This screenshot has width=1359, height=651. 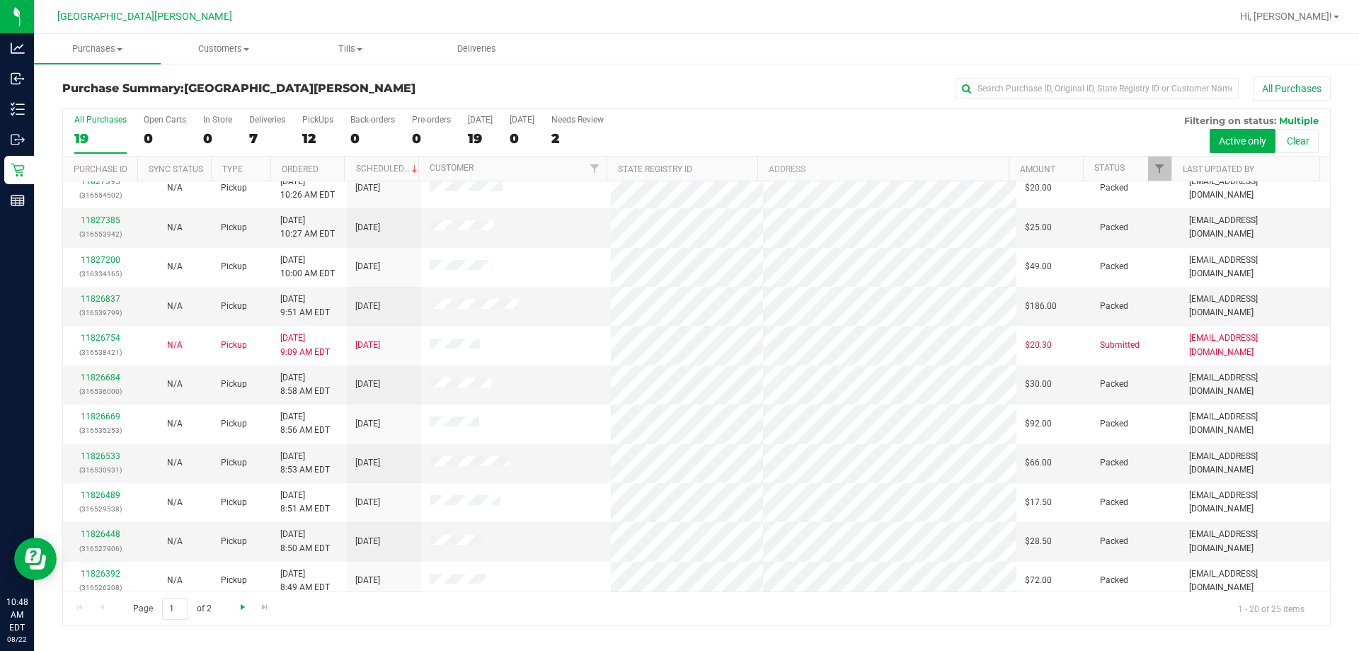 I want to click on span: Multiple, so click(x=1299, y=120).